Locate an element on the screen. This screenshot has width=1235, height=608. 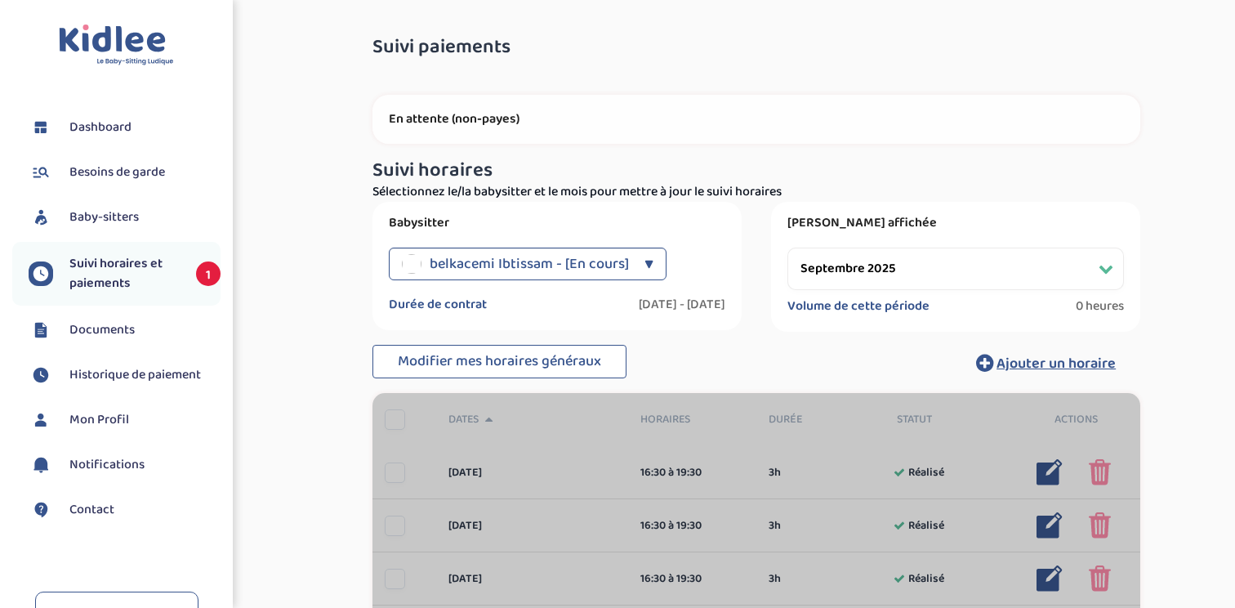
img: babysitters.svg is located at coordinates (41, 217).